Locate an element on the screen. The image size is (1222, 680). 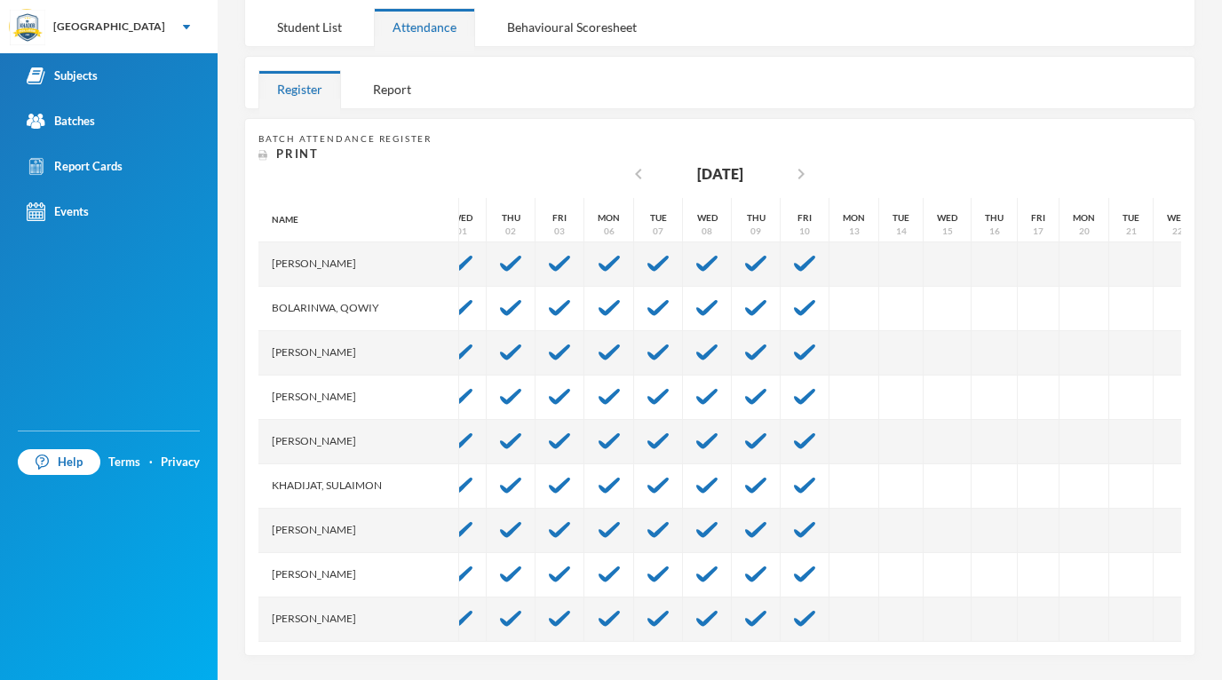
div: 15 is located at coordinates (947, 231).